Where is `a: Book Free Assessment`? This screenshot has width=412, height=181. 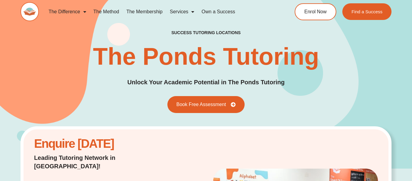 a: Book Free Assessment is located at coordinates (206, 104).